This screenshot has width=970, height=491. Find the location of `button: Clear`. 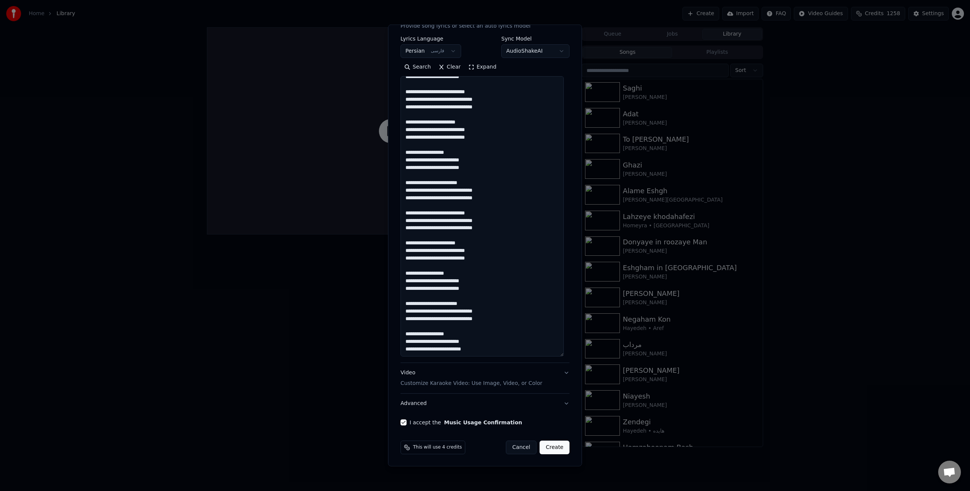

button: Clear is located at coordinates (449, 67).